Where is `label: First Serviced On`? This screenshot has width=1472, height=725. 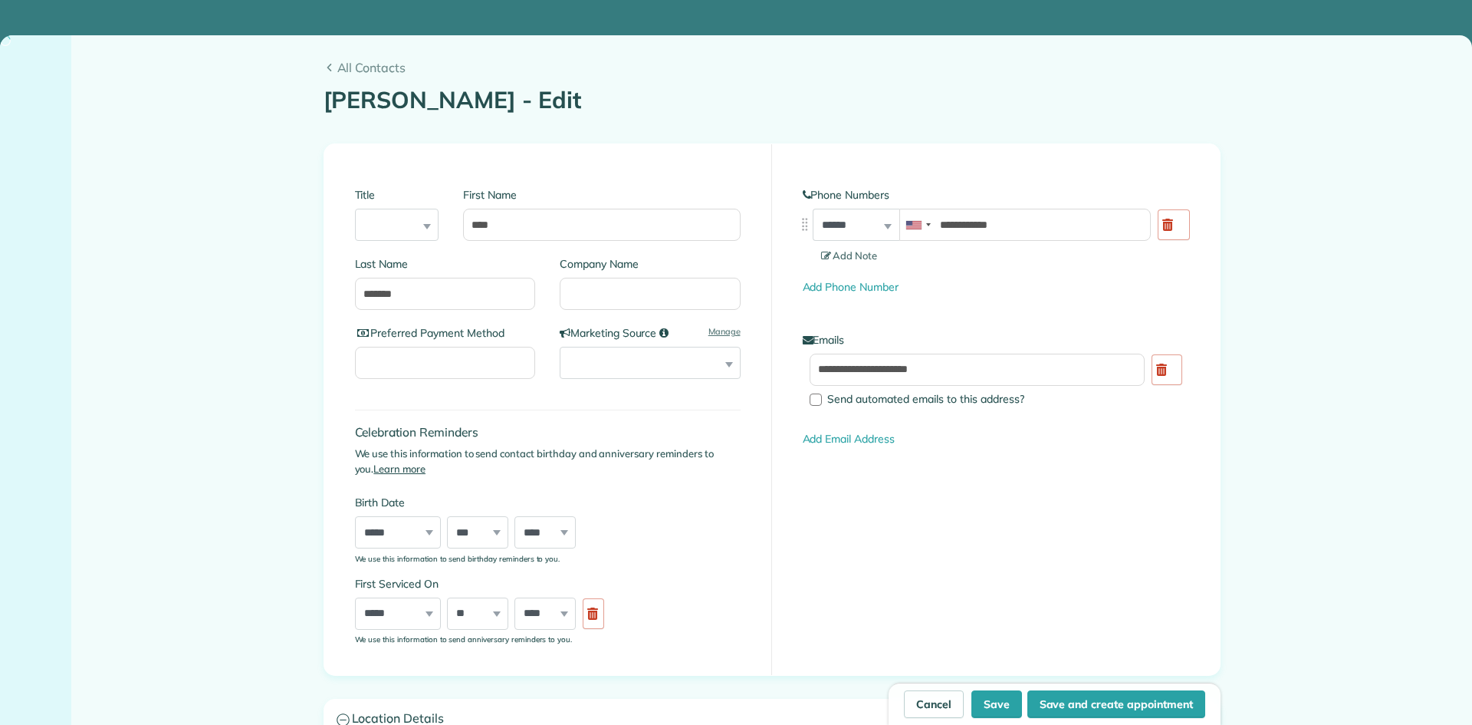 label: First Serviced On is located at coordinates (483, 583).